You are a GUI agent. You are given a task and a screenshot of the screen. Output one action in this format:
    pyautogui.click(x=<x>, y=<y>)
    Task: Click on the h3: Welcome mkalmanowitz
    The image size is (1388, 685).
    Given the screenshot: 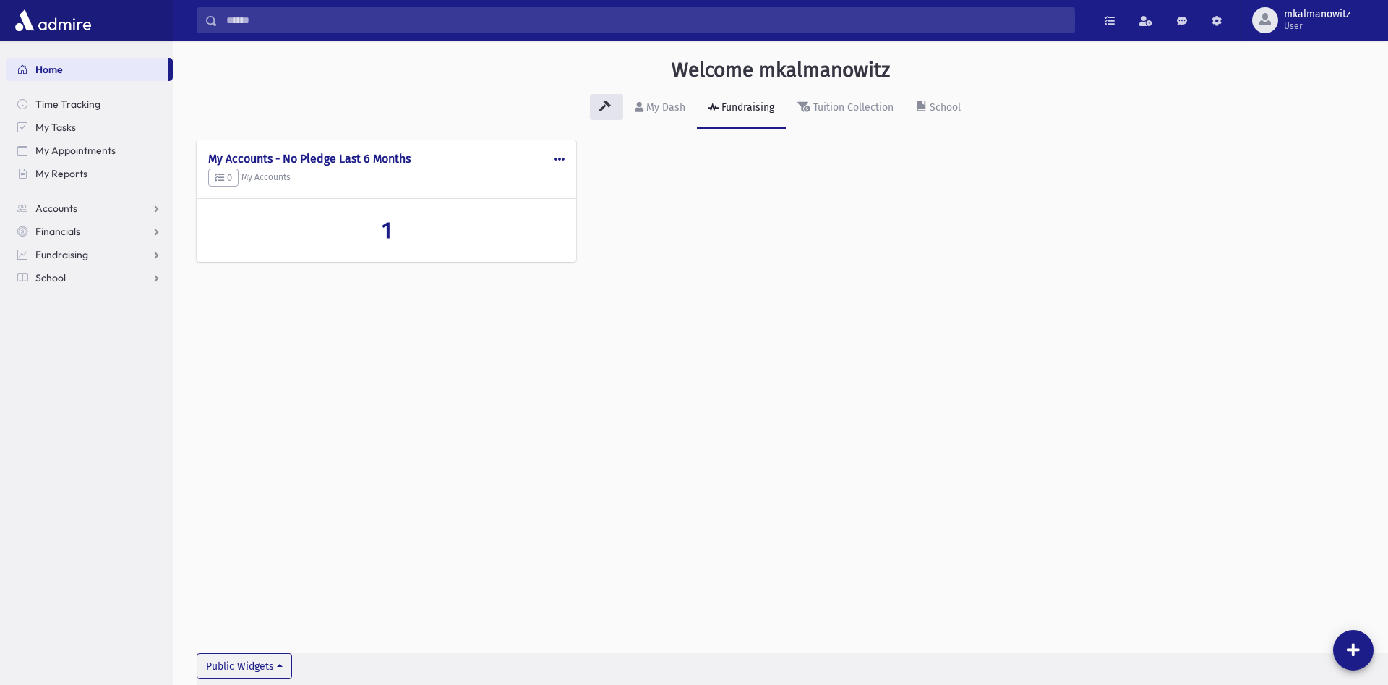 What is the action you would take?
    pyautogui.click(x=781, y=70)
    